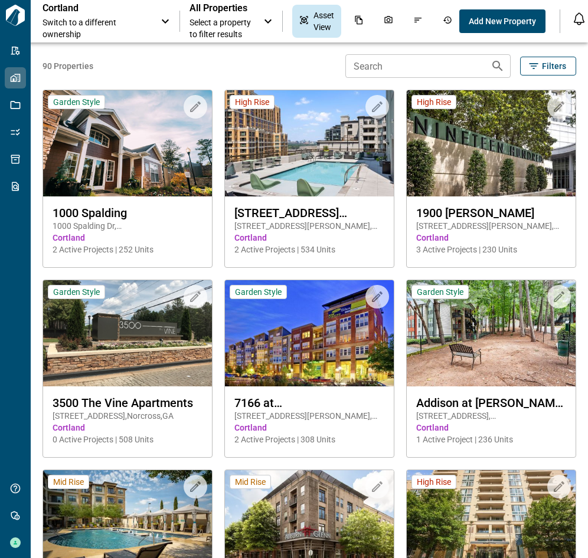  I want to click on span: Asset View, so click(323, 21).